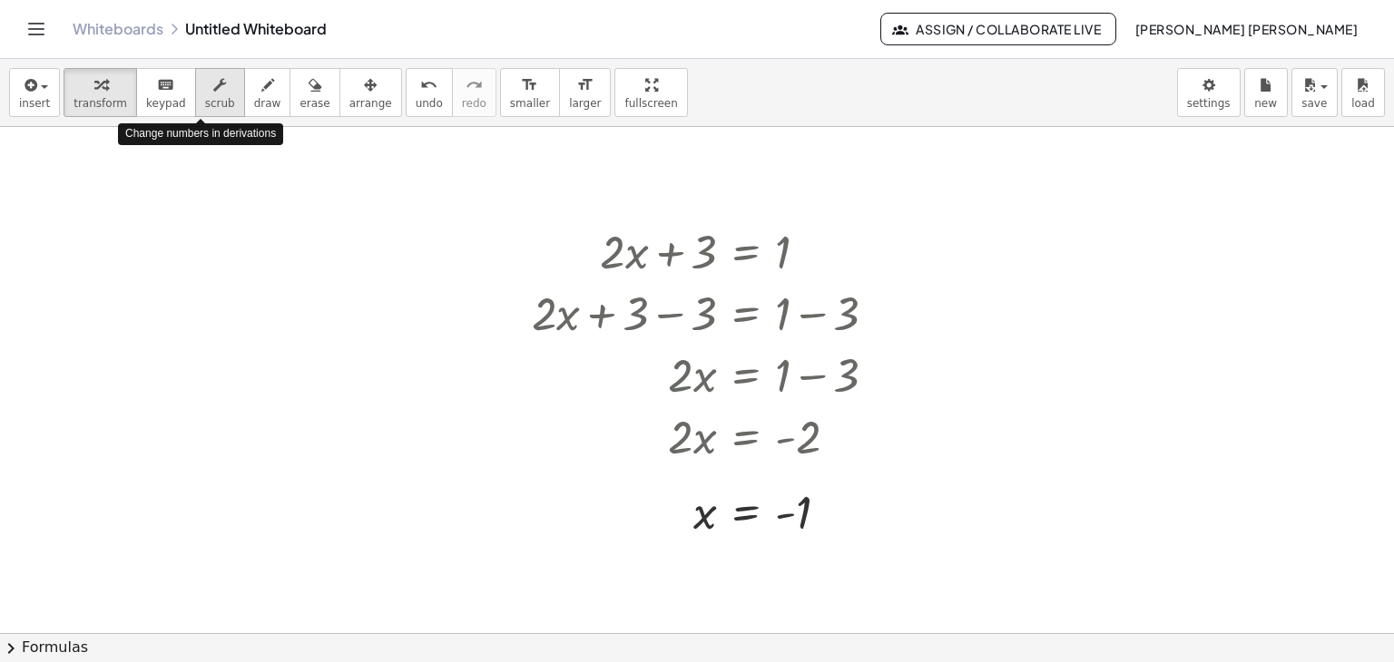 The width and height of the screenshot is (1394, 662). Describe the element at coordinates (1265, 103) in the screenshot. I see `span: new` at that location.